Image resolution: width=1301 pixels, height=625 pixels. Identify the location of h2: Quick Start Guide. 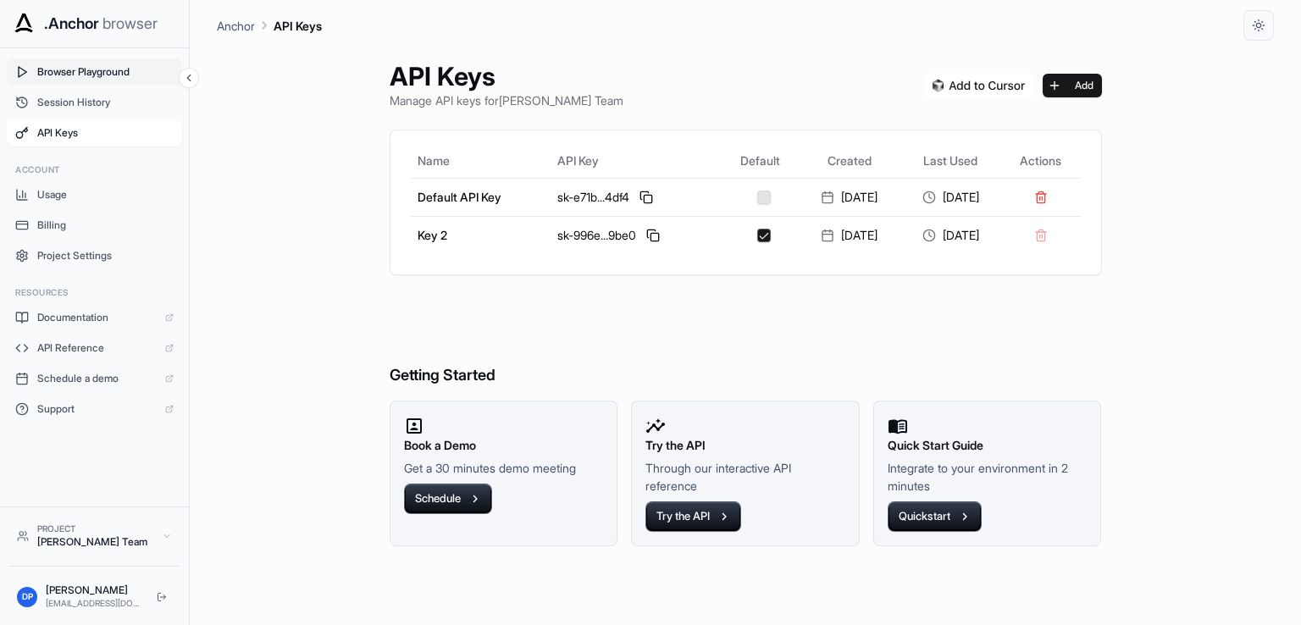
(988, 446).